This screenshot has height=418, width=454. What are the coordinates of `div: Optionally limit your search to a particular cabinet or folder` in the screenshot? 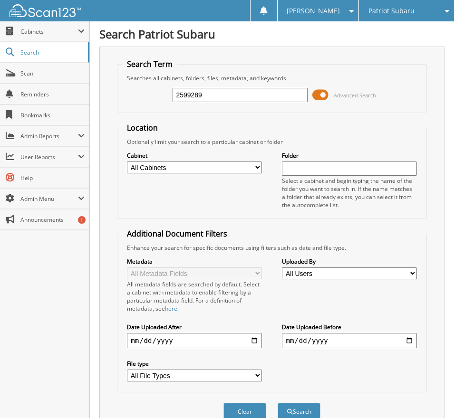 It's located at (271, 142).